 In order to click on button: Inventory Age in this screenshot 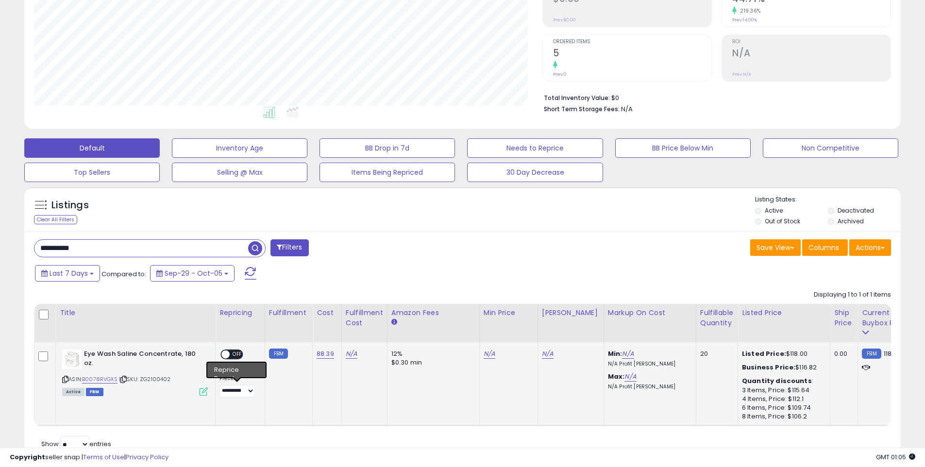, I will do `click(239, 148)`.